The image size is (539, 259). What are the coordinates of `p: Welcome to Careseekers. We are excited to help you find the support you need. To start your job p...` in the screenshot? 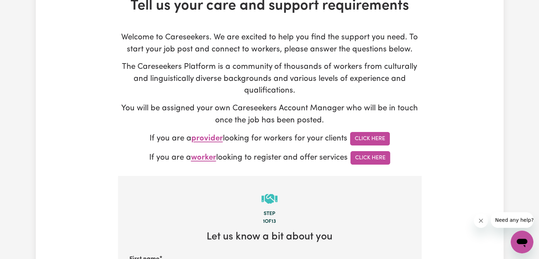 It's located at (270, 43).